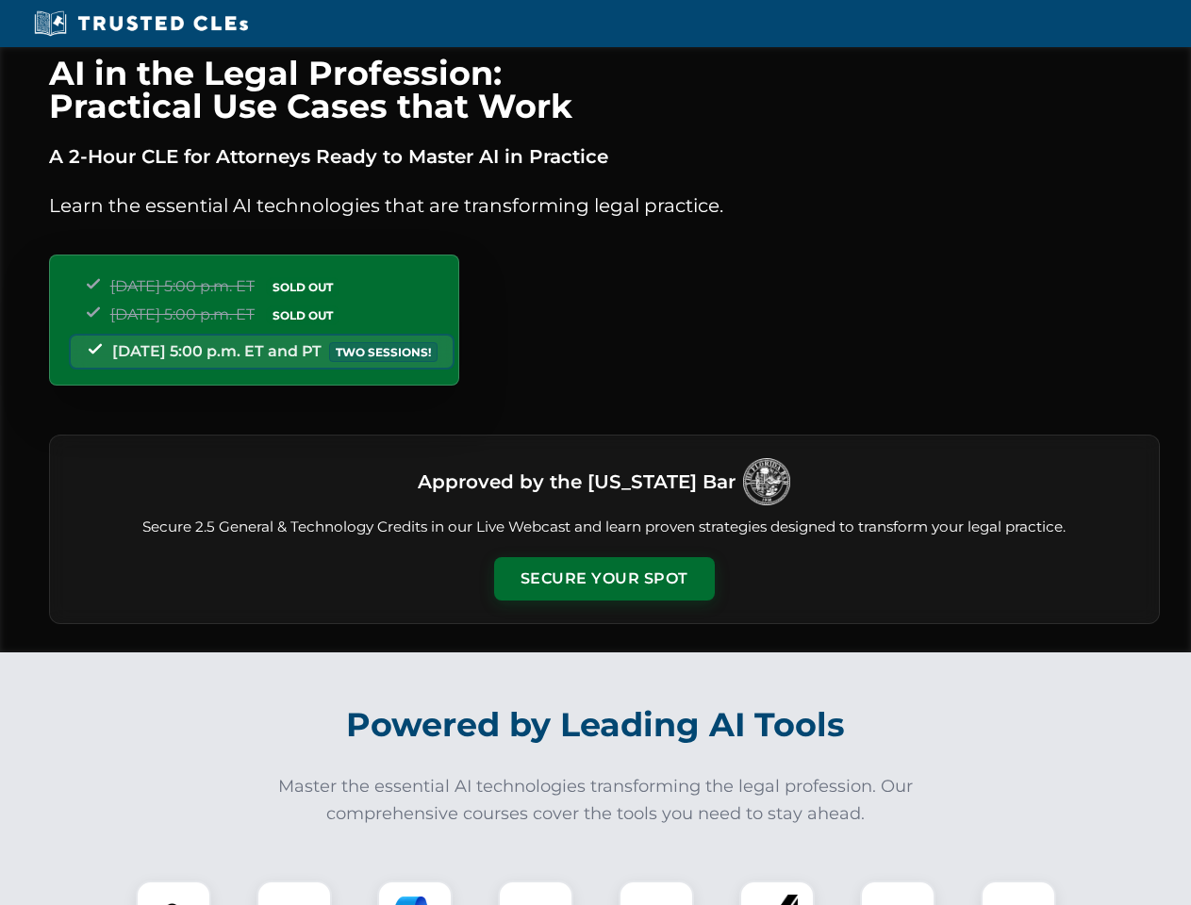 The width and height of the screenshot is (1191, 905). What do you see at coordinates (605, 206) in the screenshot?
I see `p: Learn the essential AI technologies that are transforming legal practice.` at bounding box center [605, 206].